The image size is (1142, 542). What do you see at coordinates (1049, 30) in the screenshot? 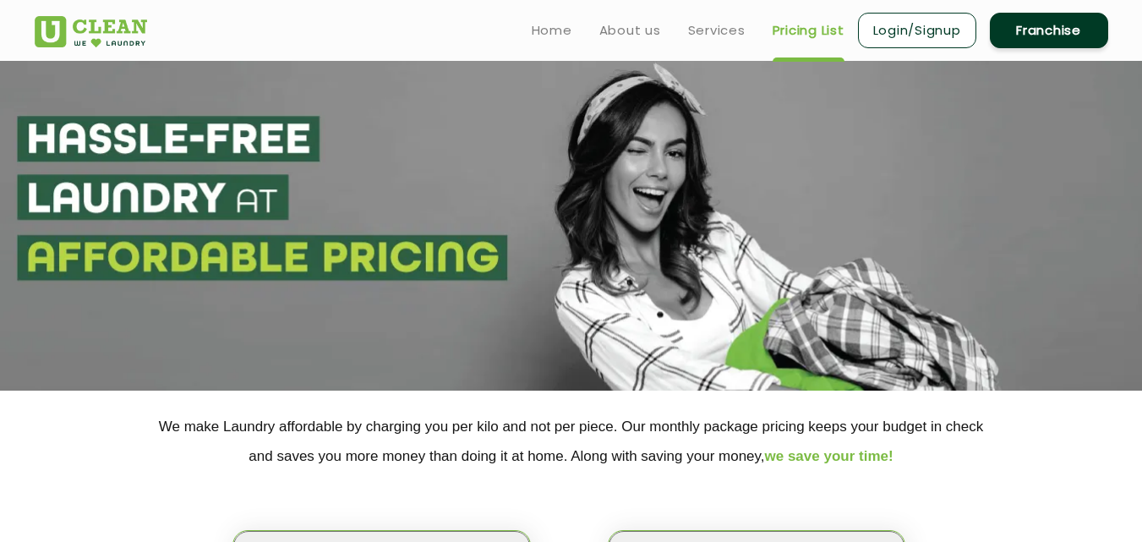
I see `a: Franchise` at bounding box center [1049, 30].